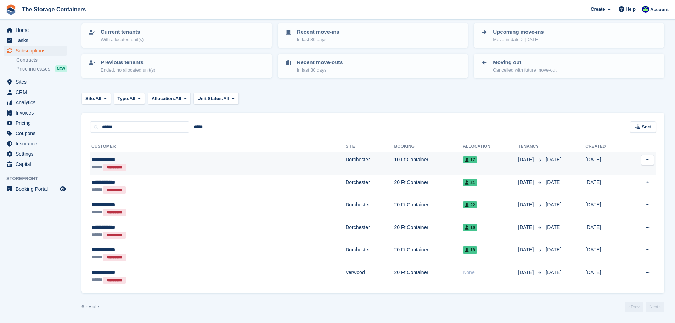 This screenshot has height=323, width=675. Describe the element at coordinates (518, 32) in the screenshot. I see `p: Upcoming move-ins` at that location.